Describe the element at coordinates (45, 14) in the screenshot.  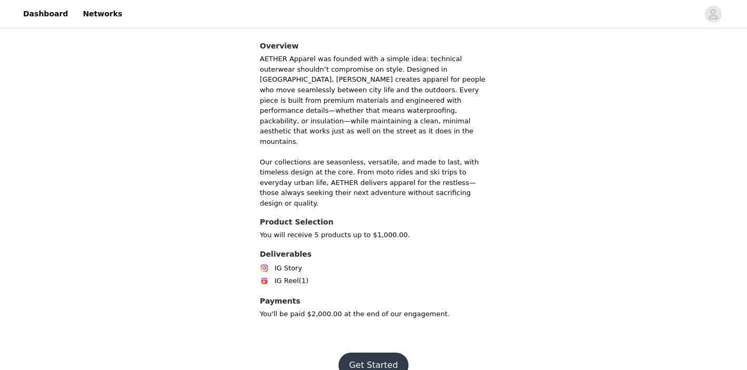
I see `a: Dashboard` at that location.